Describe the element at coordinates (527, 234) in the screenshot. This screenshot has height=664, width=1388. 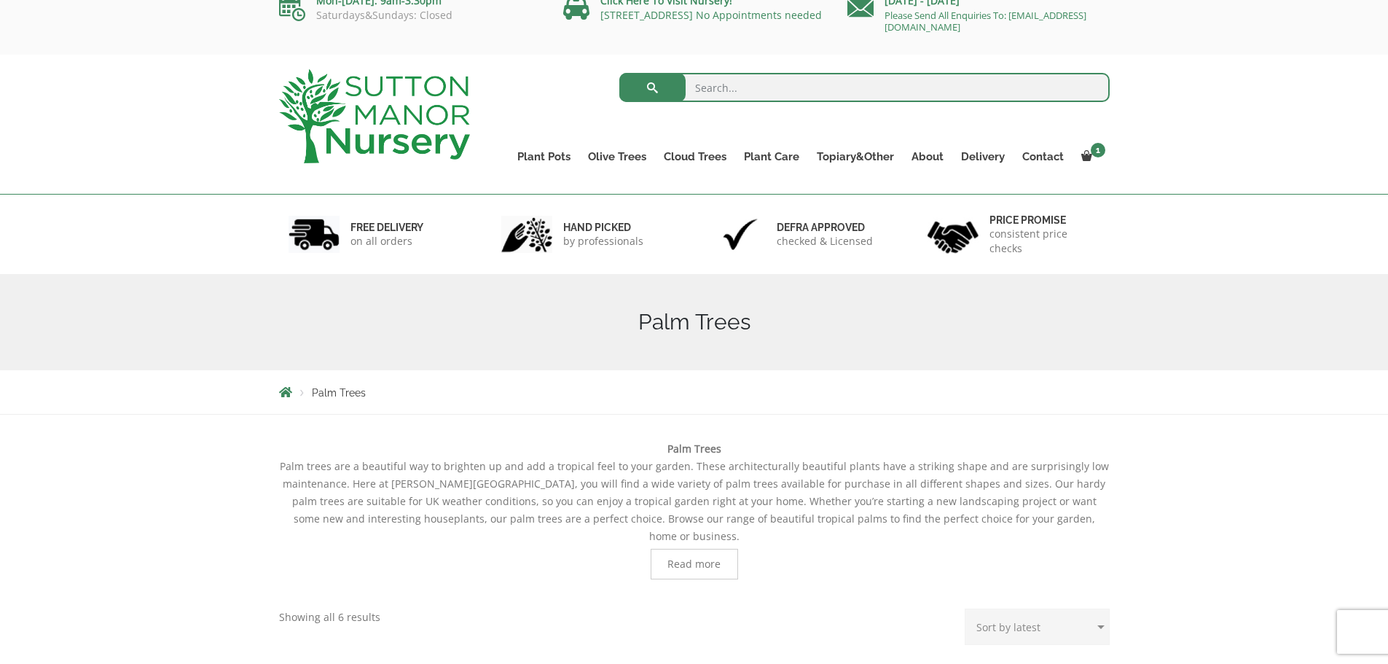
I see `img: 2.jpg` at that location.